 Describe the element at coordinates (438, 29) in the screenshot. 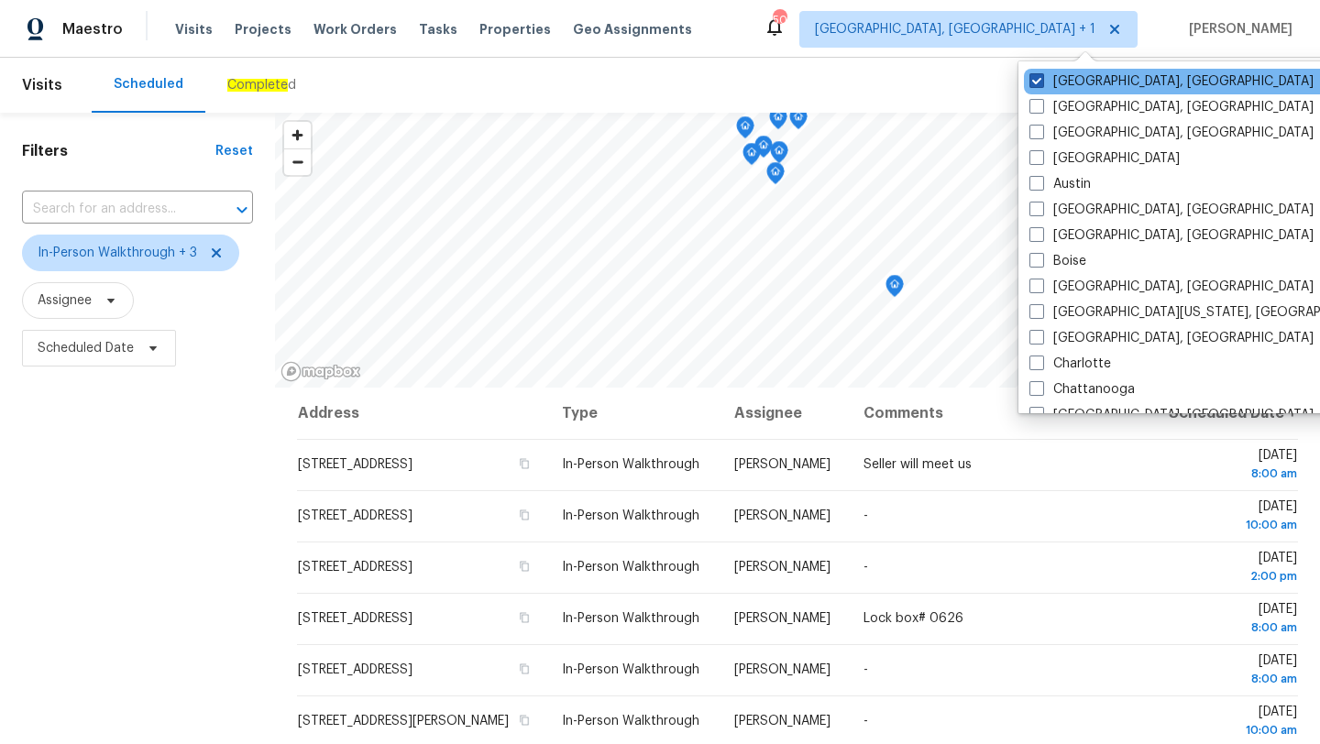

I see `span: Tasks` at that location.